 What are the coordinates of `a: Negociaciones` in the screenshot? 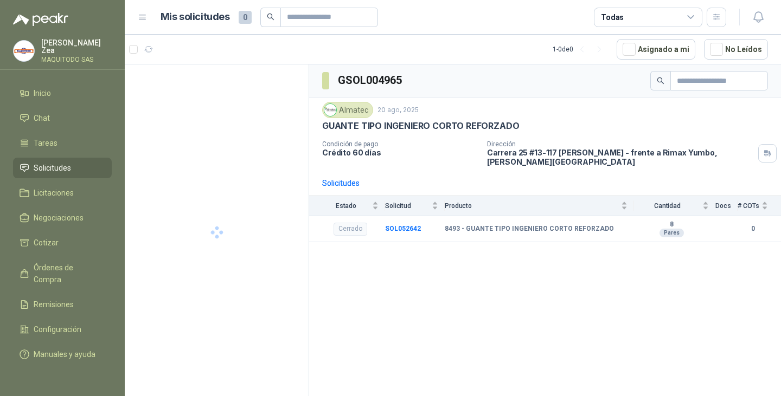 It's located at (62, 218).